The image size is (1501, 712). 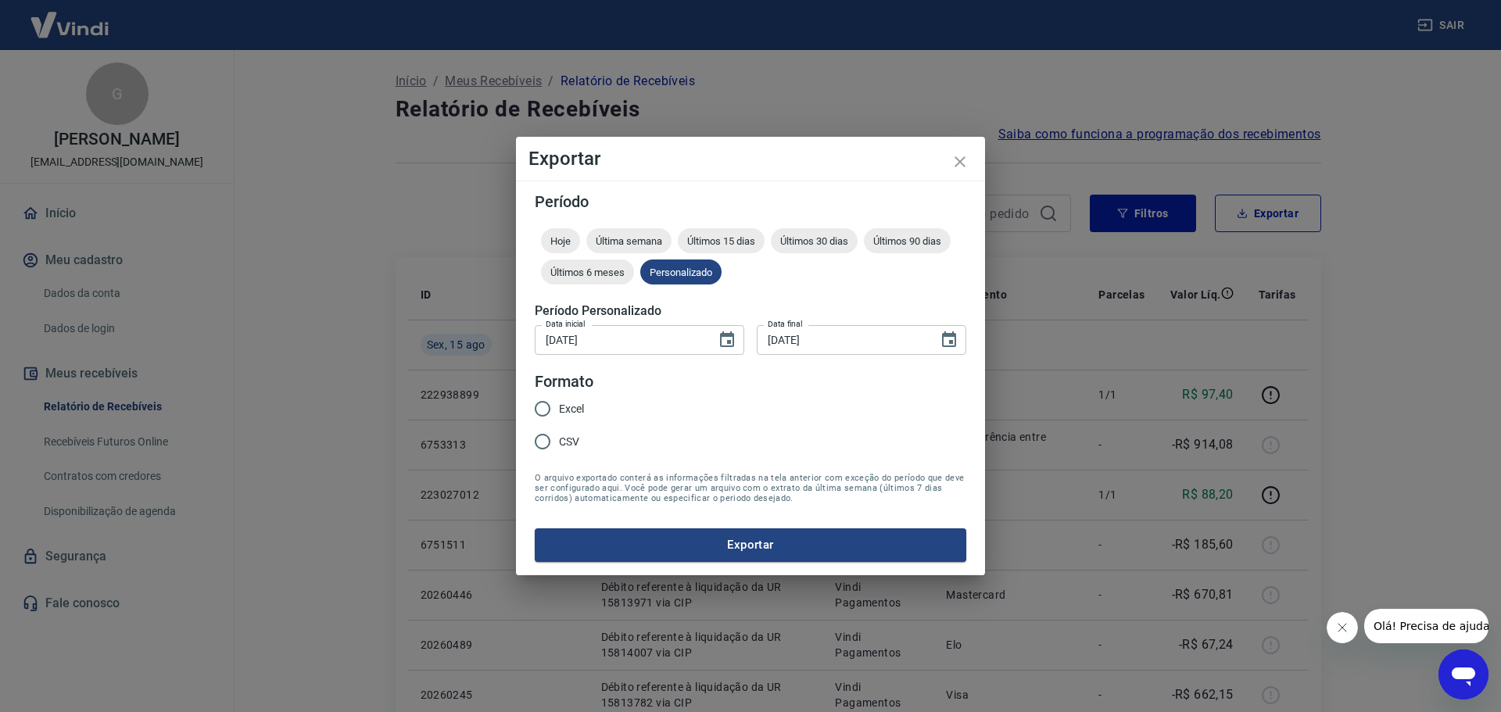 I want to click on span: Últimos 6 meses, so click(x=587, y=272).